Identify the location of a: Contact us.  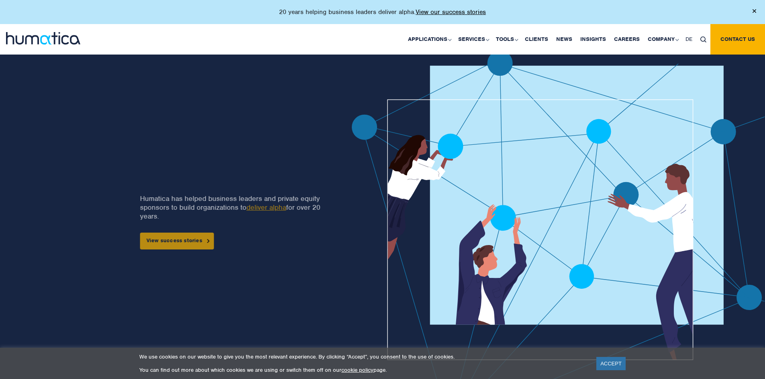
(737, 39).